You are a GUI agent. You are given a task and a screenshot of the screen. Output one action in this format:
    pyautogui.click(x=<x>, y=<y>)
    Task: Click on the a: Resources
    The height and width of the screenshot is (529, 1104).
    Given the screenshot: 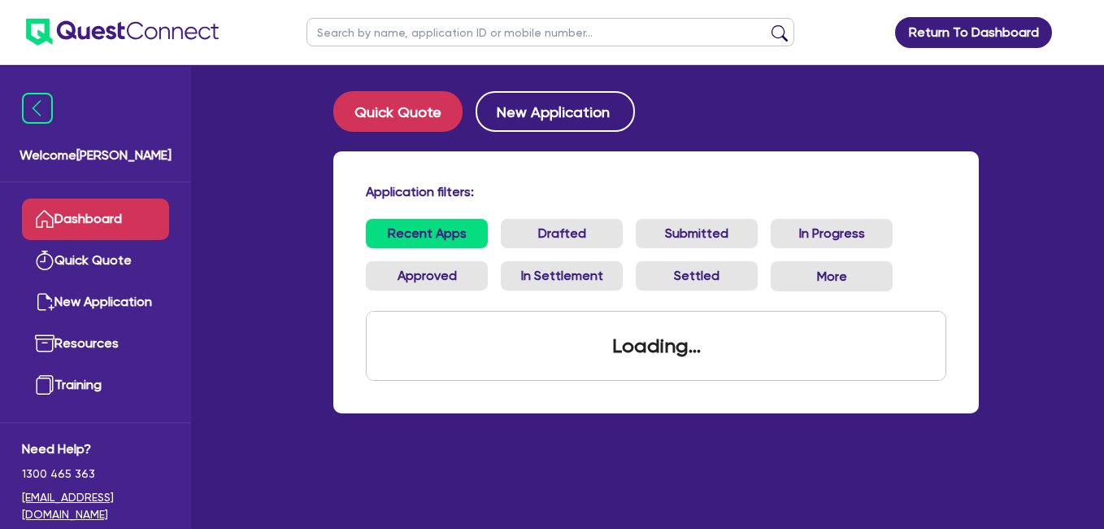 What is the action you would take?
    pyautogui.click(x=95, y=343)
    